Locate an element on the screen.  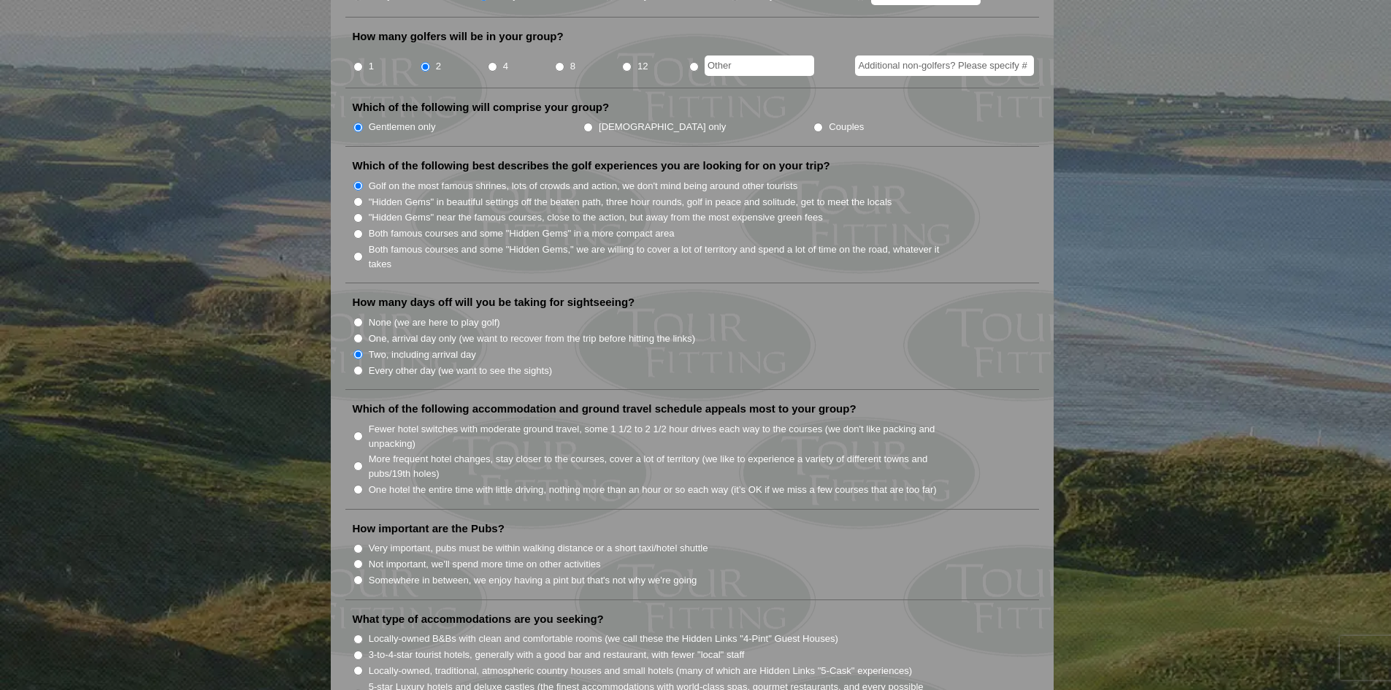
label: 2 is located at coordinates (438, 66).